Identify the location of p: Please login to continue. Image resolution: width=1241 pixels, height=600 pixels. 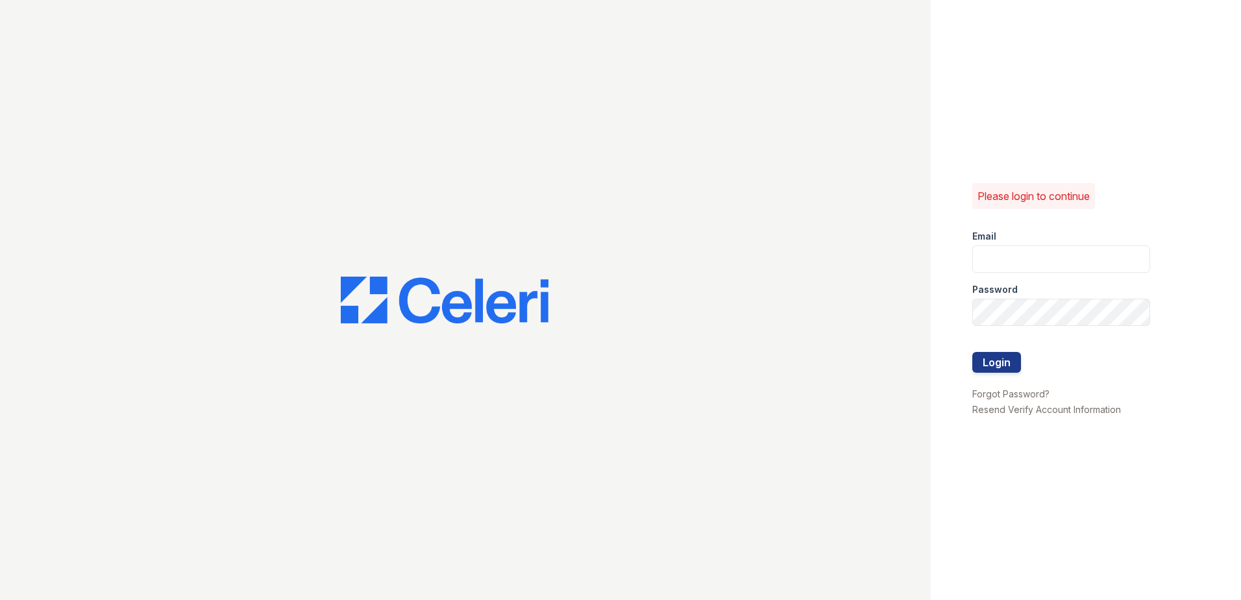
(1033, 196).